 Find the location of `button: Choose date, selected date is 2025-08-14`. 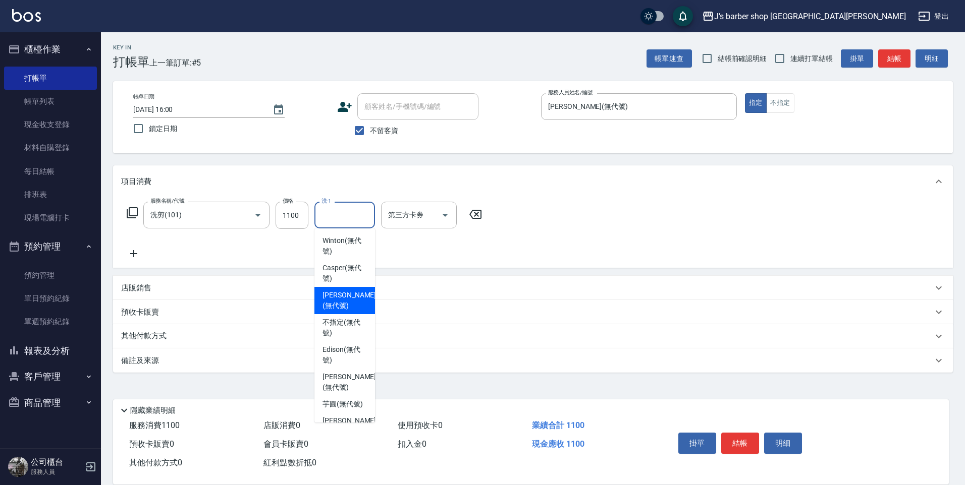

button: Choose date, selected date is 2025-08-14 is located at coordinates (278, 110).